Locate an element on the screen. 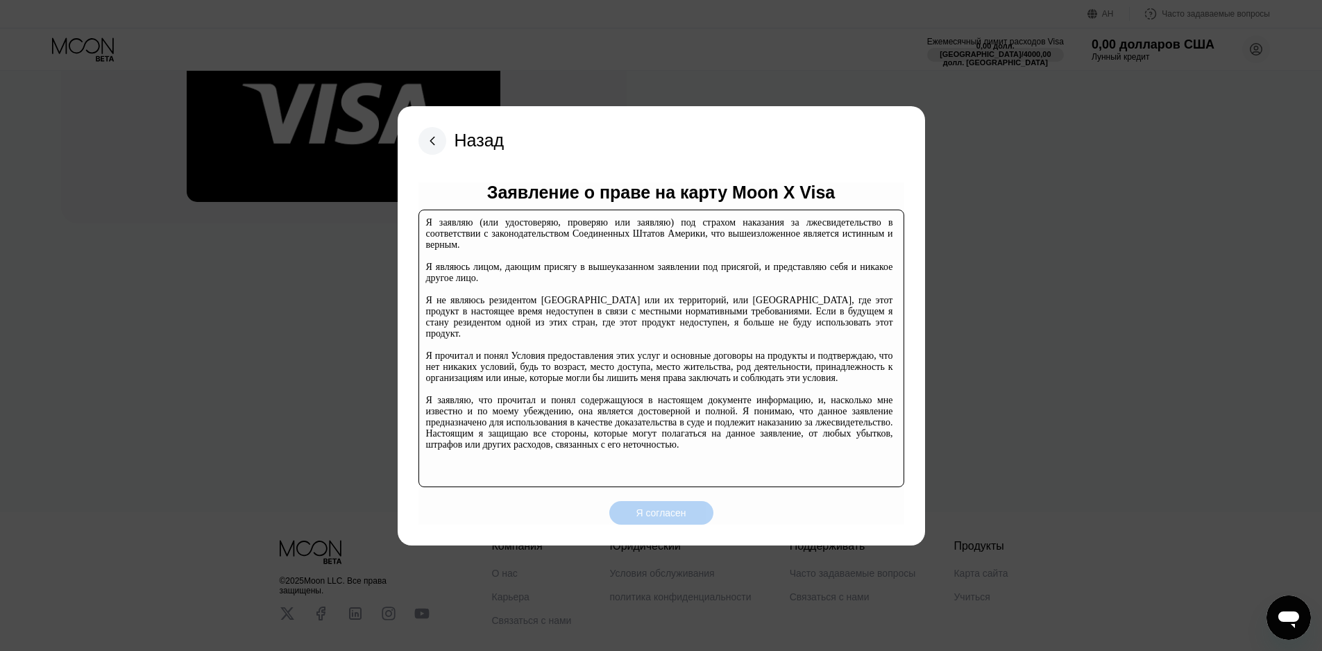 The width and height of the screenshot is (1322, 651). div: Назад is located at coordinates (461, 141).